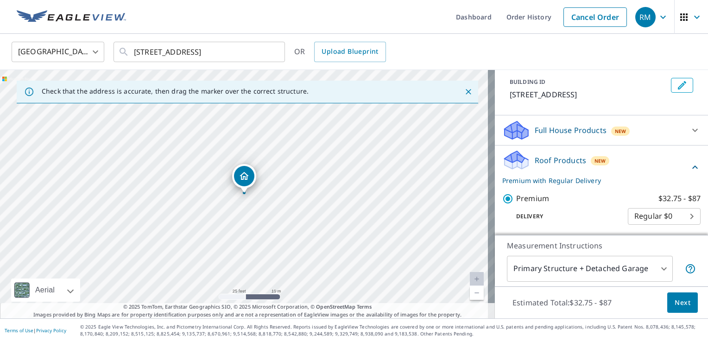  Describe the element at coordinates (19, 330) in the screenshot. I see `a: Terms of Use` at that location.